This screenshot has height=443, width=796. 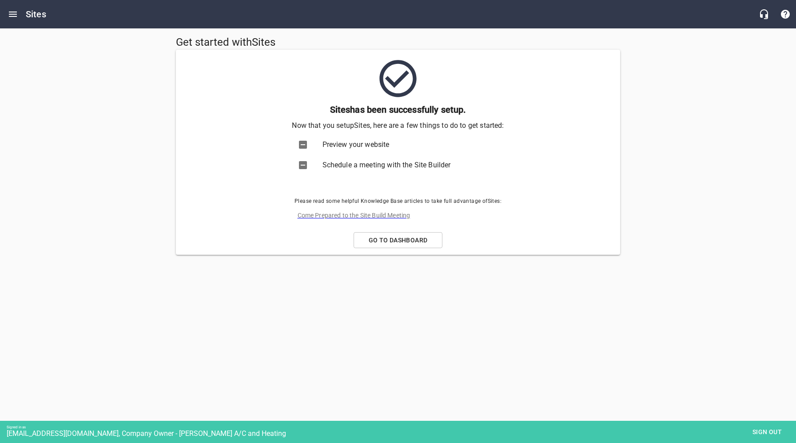 What do you see at coordinates (401, 427) in the screenshot?
I see `div: Signed in as` at bounding box center [401, 427].